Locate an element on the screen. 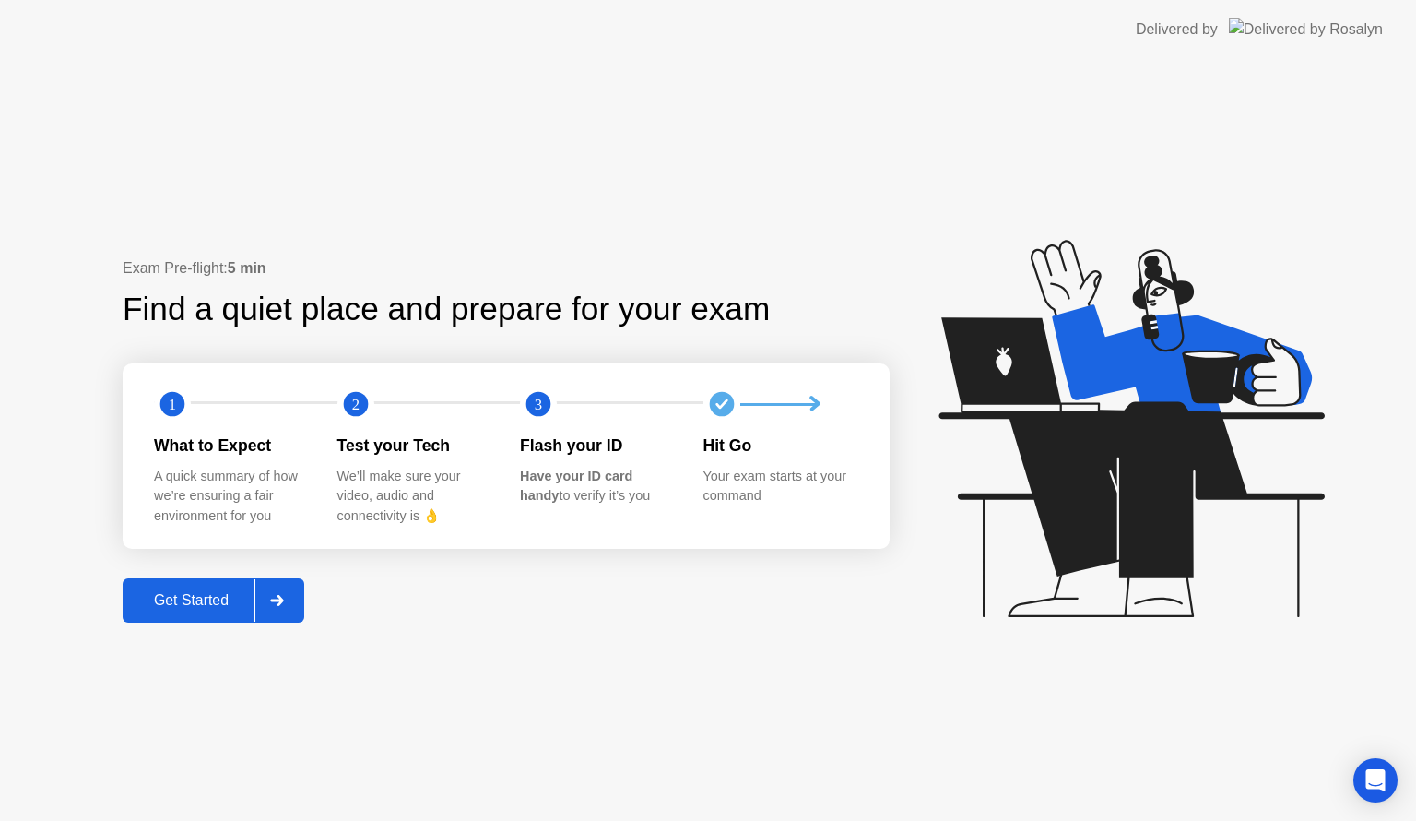 The width and height of the screenshot is (1416, 821). b: Have your ID card handy is located at coordinates (576, 486).